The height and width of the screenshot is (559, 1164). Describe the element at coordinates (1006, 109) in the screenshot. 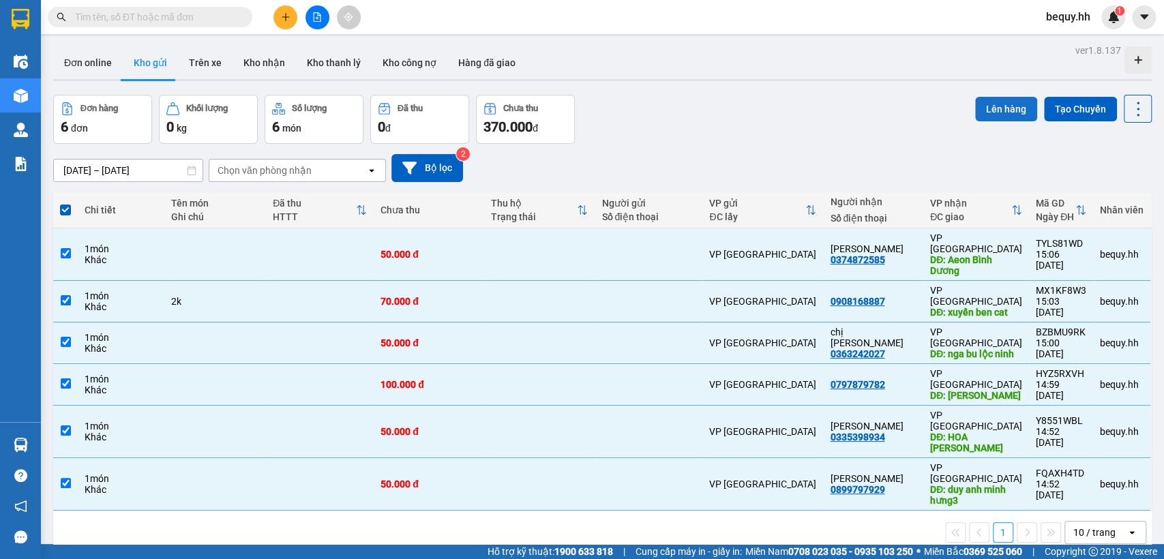

I see `button: Lên hàng` at that location.